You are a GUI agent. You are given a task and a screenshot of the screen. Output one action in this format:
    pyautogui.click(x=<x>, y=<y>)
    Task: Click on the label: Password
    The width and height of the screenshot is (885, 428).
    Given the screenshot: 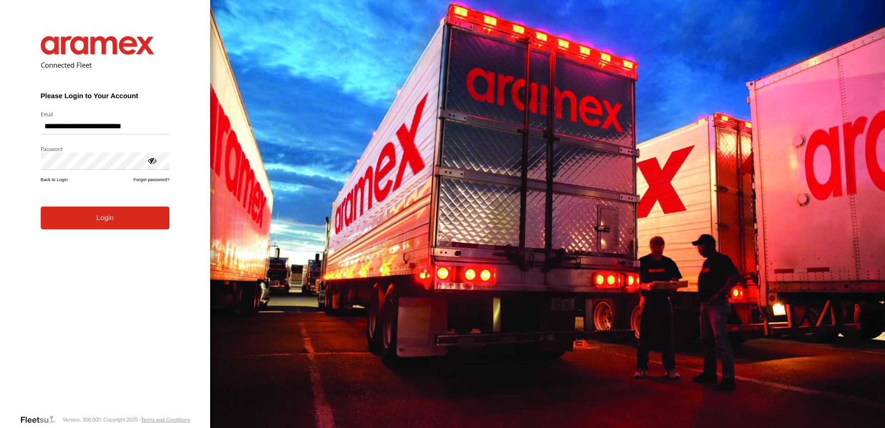 What is the action you would take?
    pyautogui.click(x=105, y=149)
    